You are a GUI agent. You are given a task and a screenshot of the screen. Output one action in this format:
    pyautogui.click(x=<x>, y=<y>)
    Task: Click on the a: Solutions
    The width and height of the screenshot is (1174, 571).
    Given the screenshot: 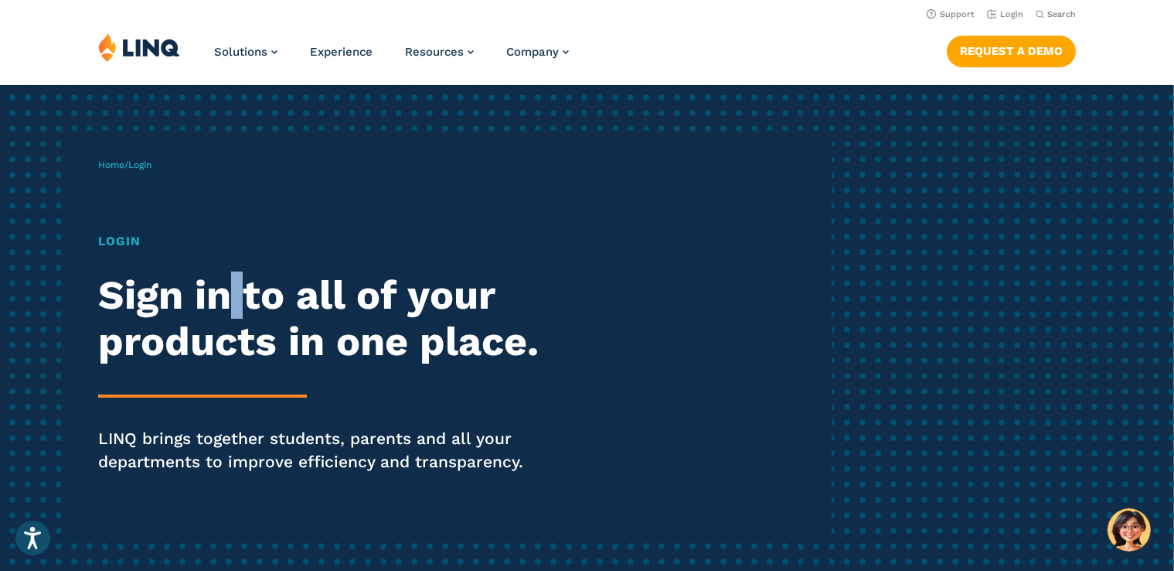 What is the action you would take?
    pyautogui.click(x=246, y=52)
    